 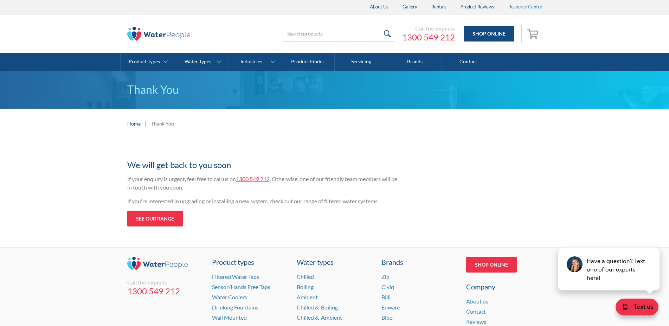 What do you see at coordinates (250, 262) in the screenshot?
I see `a: Product types` at bounding box center [250, 262].